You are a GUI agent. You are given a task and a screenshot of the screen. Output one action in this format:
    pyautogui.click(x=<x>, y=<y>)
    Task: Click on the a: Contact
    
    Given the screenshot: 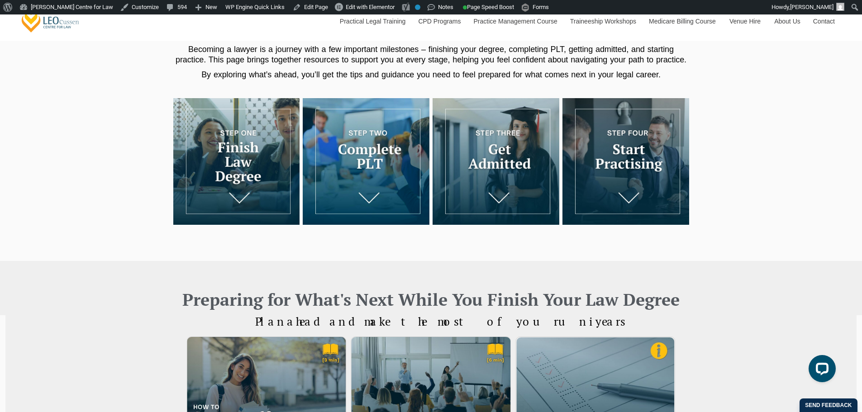 What is the action you would take?
    pyautogui.click(x=824, y=21)
    